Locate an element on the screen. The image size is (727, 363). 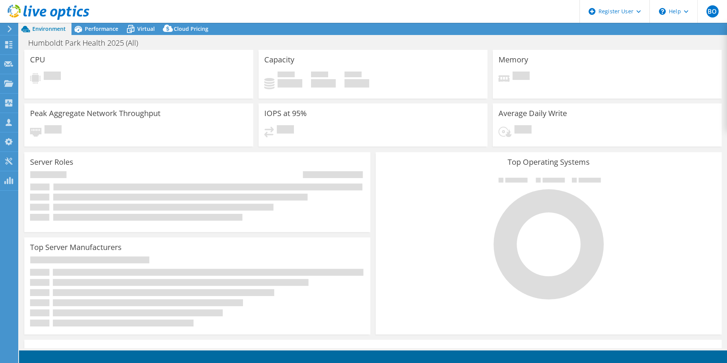
span: Used is located at coordinates (286, 75).